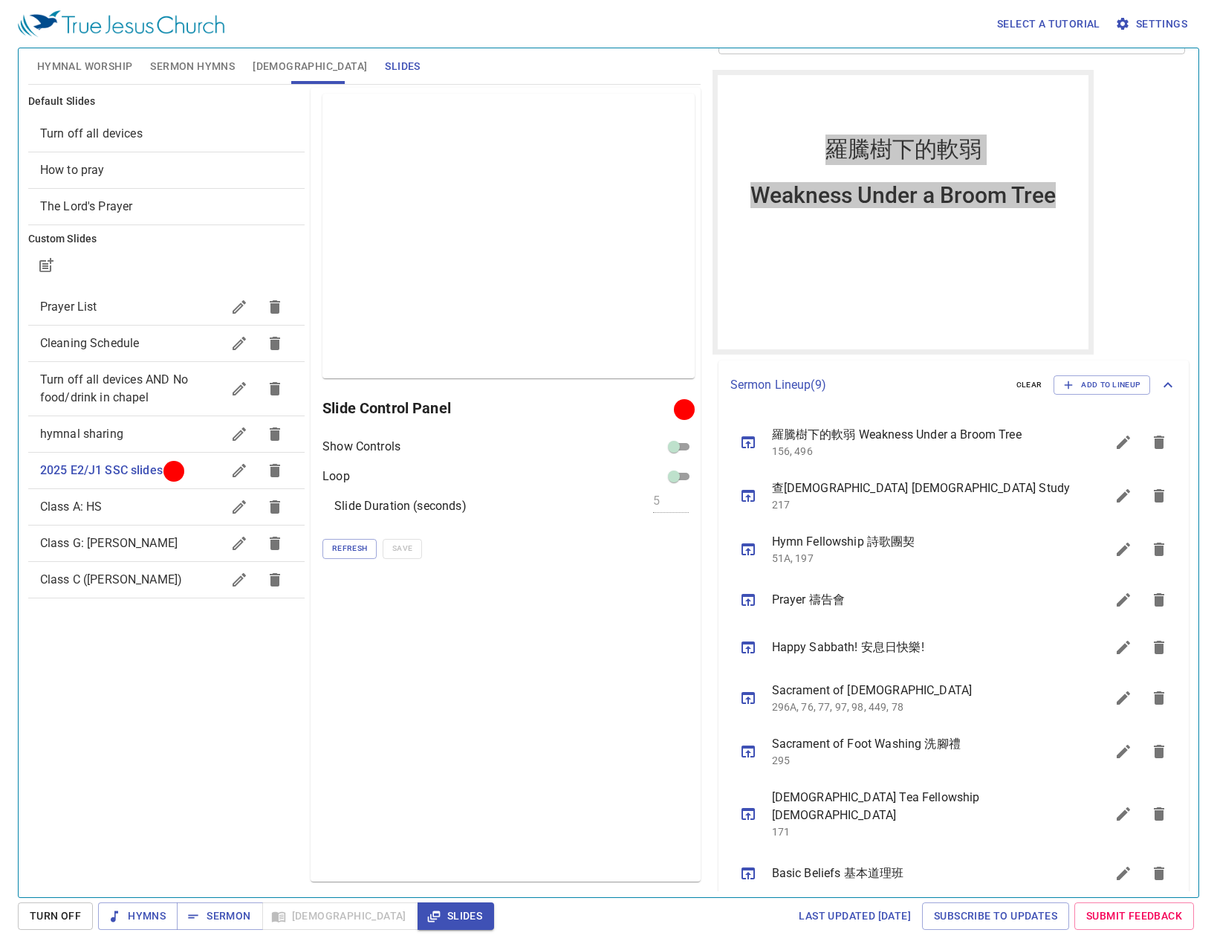  What do you see at coordinates (55, 915) in the screenshot?
I see `button: Turn Off` at bounding box center [55, 915].